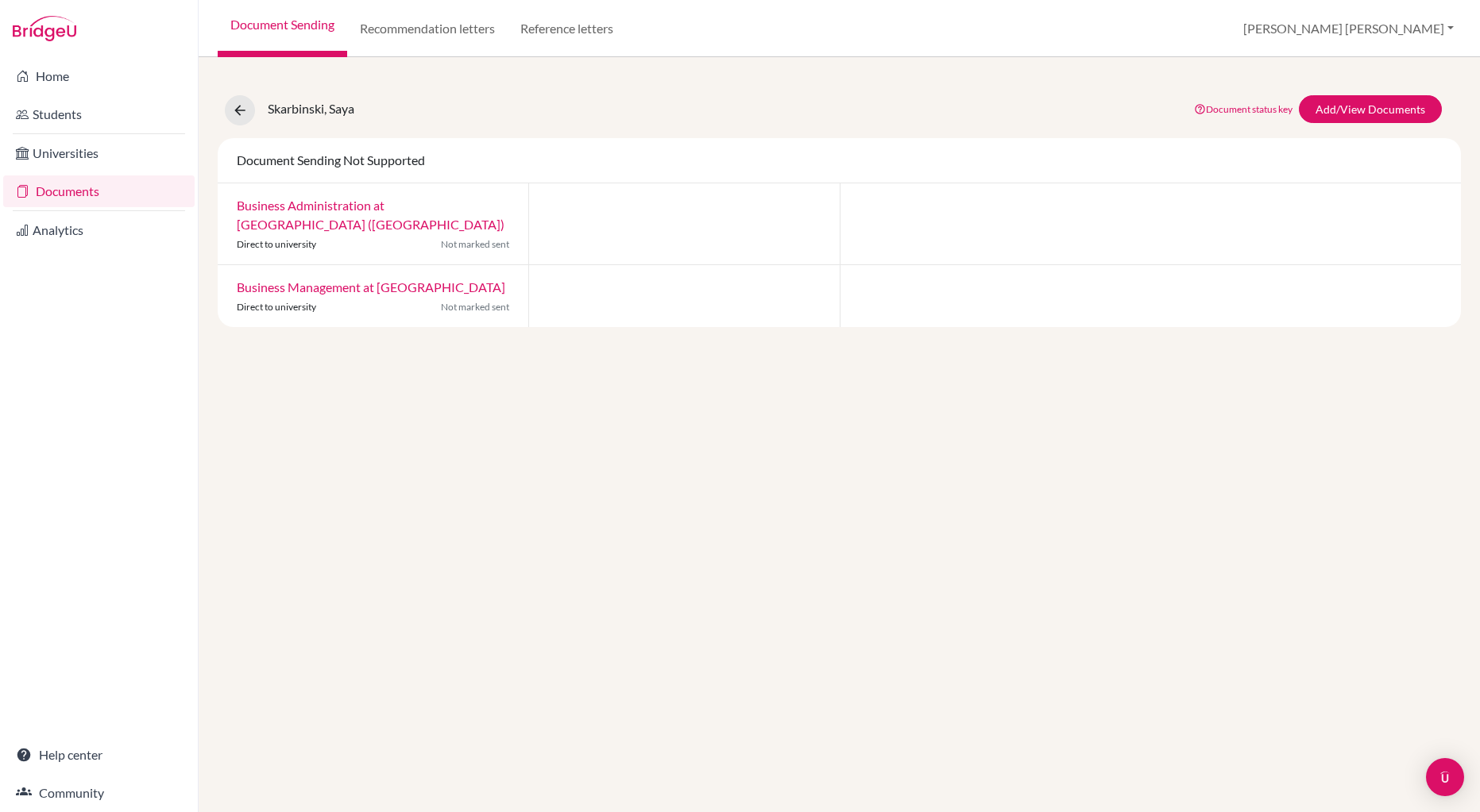  Describe the element at coordinates (311, 108) in the screenshot. I see `span: Skarbinski, Saya` at that location.